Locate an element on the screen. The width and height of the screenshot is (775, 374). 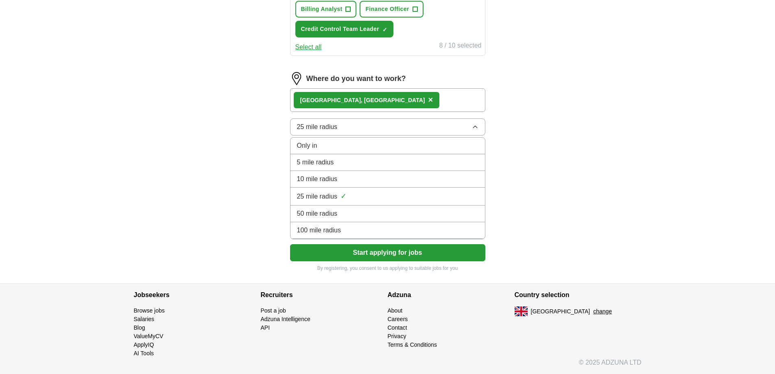
span: 50 mile radius is located at coordinates (318, 214).